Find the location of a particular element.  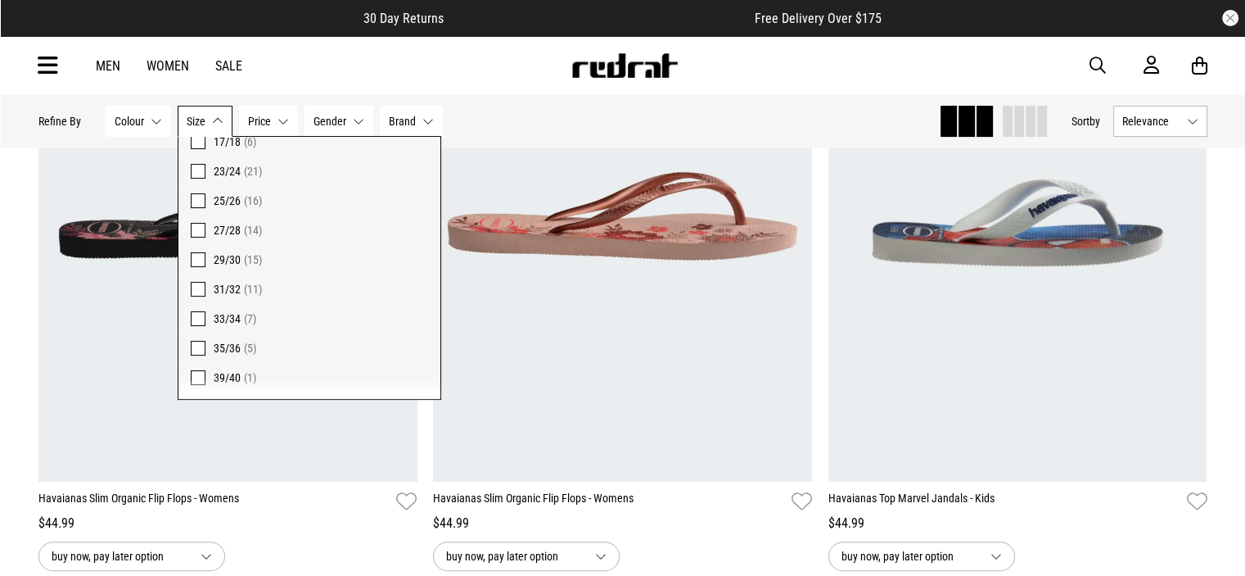

p: Refine By is located at coordinates (60, 121).